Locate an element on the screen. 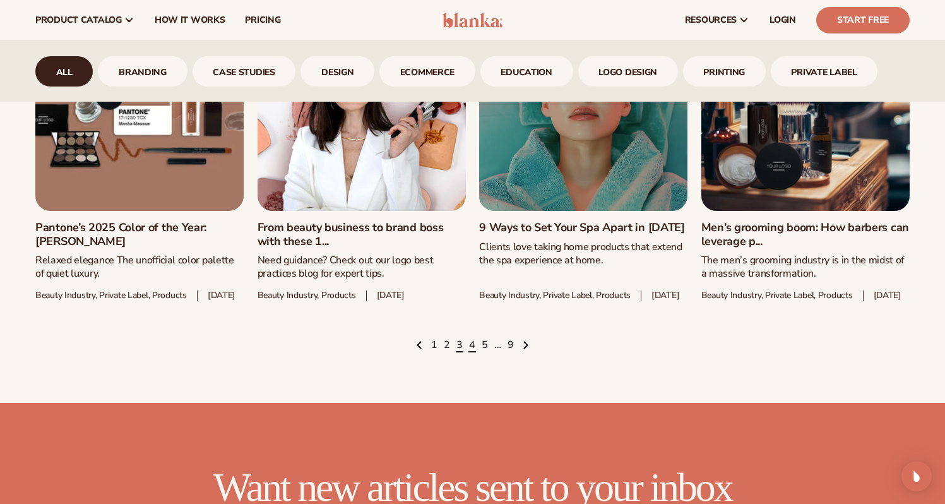 The height and width of the screenshot is (504, 945). div: 5 / 9 is located at coordinates (427, 71).